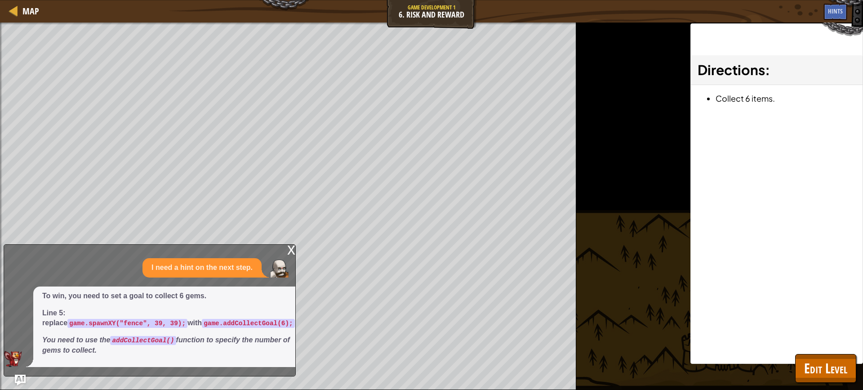 This screenshot has width=863, height=390. I want to click on p: Line 5: replace with, so click(168, 318).